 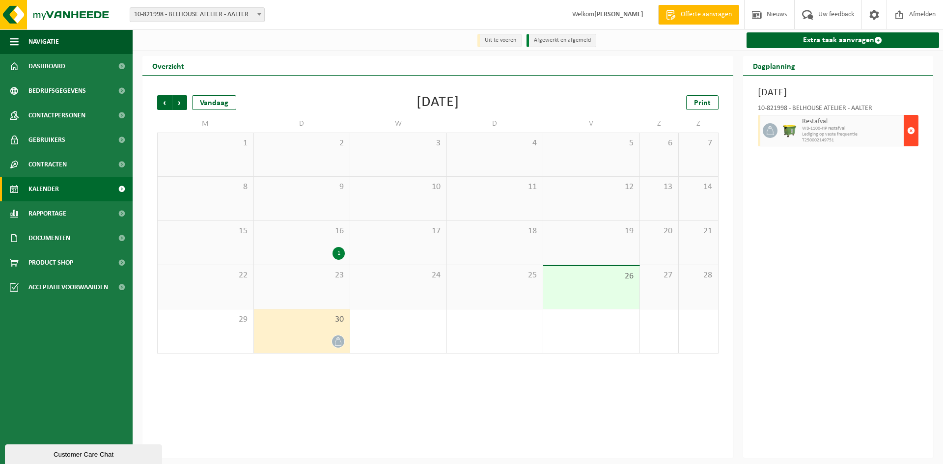 I want to click on span: 15, so click(x=205, y=231).